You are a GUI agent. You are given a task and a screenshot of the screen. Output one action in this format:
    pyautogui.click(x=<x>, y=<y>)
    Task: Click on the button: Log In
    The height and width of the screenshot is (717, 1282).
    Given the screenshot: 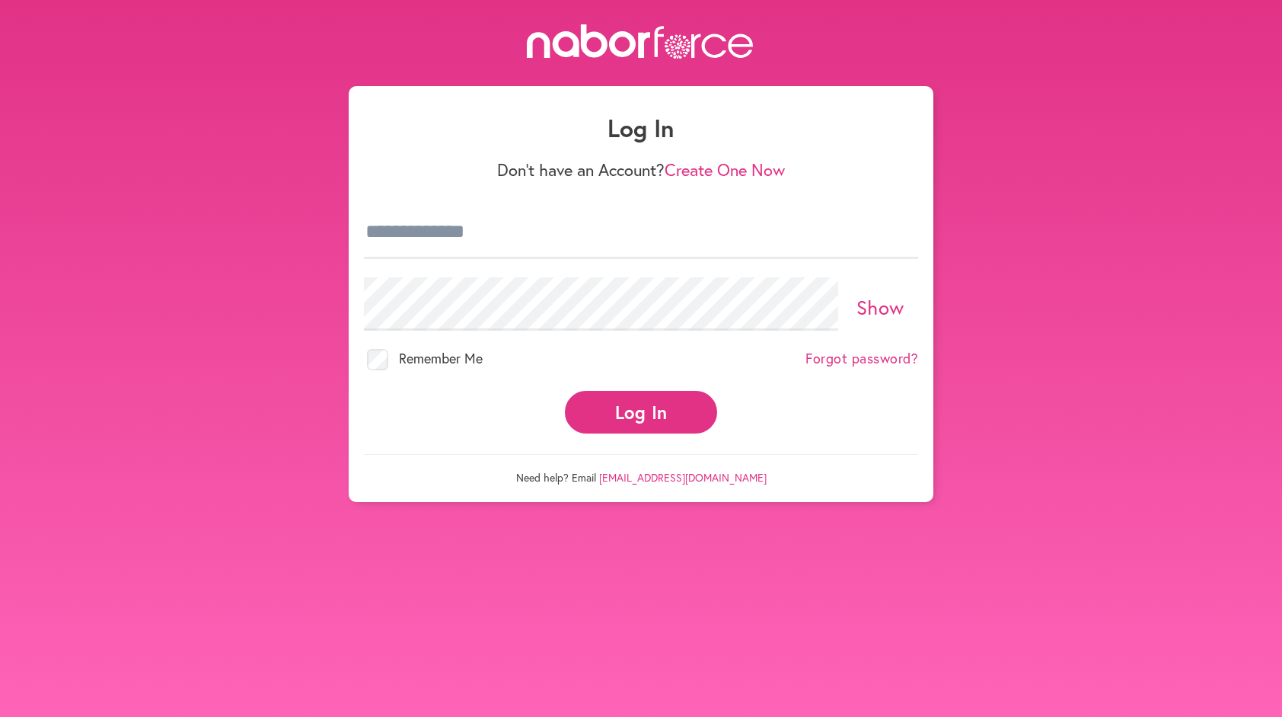 What is the action you would take?
    pyautogui.click(x=641, y=411)
    